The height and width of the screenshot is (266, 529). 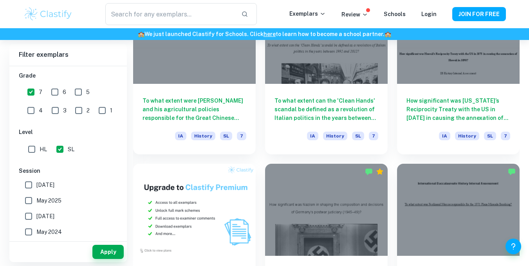 I want to click on span: HL, so click(x=43, y=149).